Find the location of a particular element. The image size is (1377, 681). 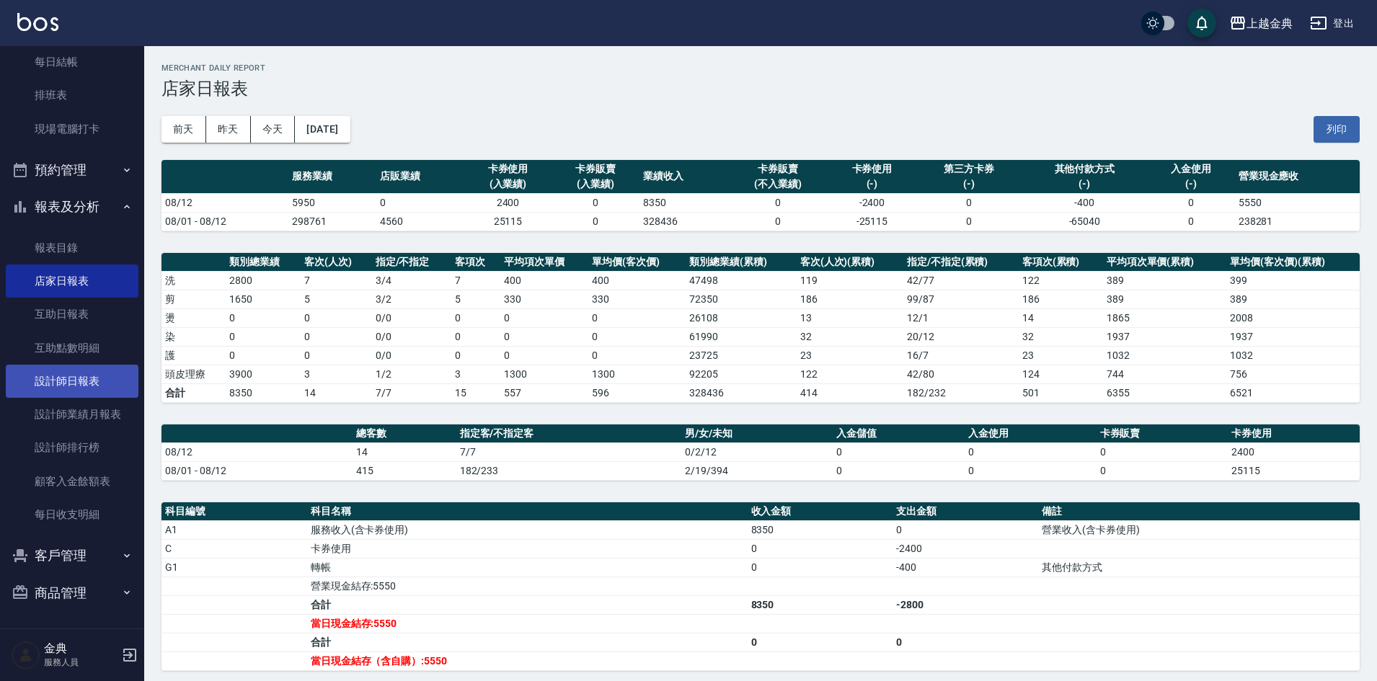

td: 47498 is located at coordinates (740, 280).